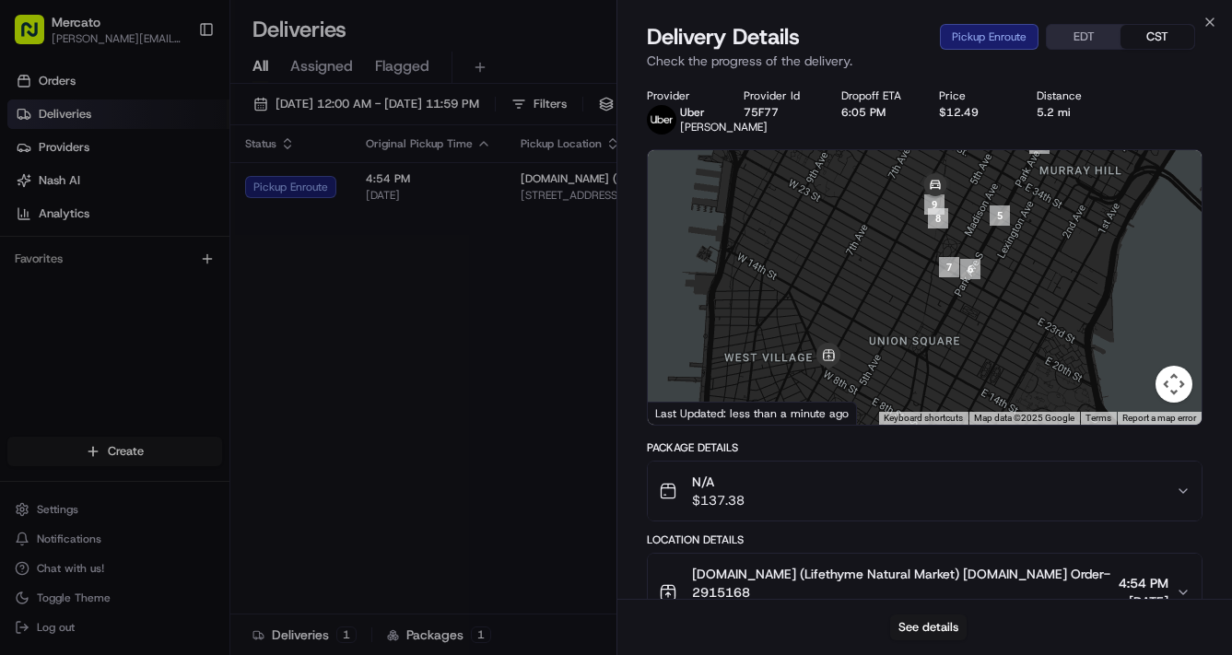 This screenshot has height=655, width=1232. Describe the element at coordinates (970, 269) in the screenshot. I see `div: 6` at that location.